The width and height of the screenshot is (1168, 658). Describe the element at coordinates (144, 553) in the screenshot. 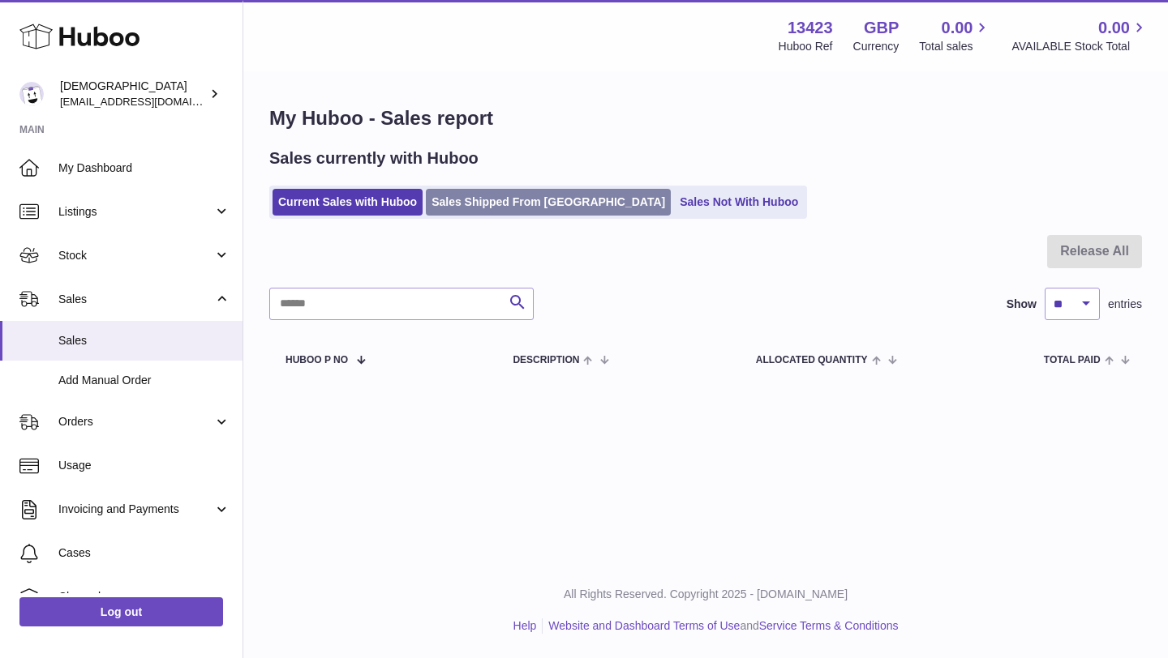

I see `span: Cases` at that location.